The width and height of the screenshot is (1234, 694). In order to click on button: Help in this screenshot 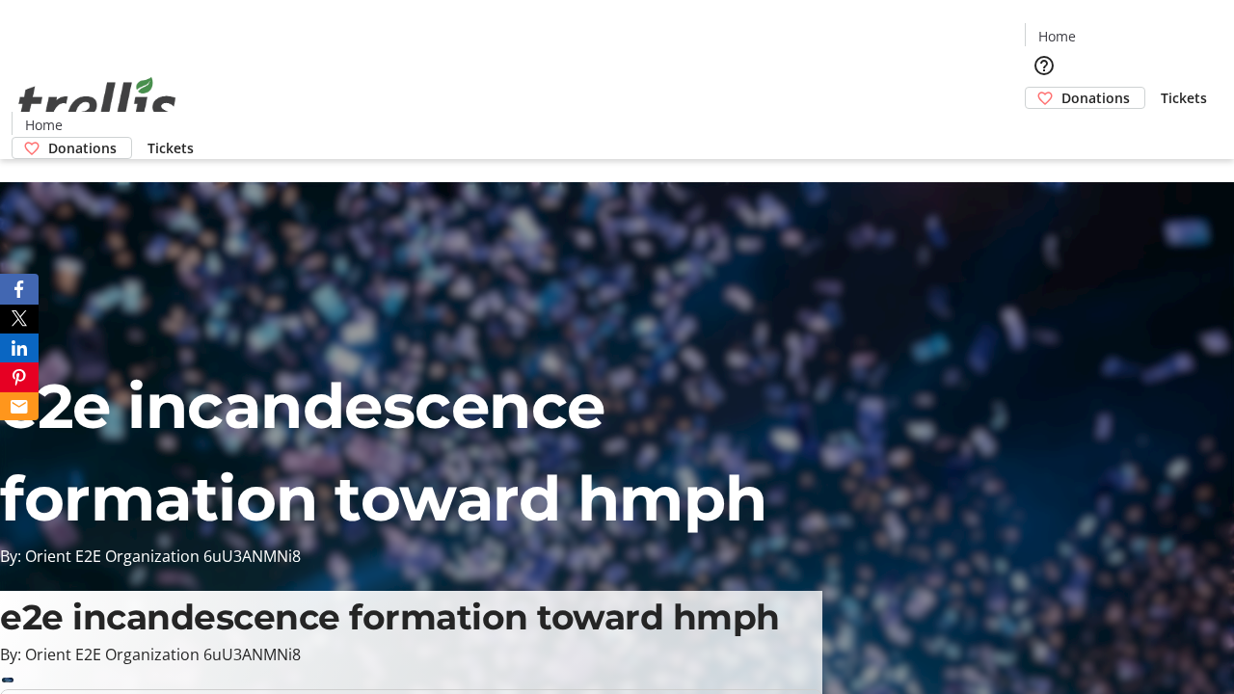, I will do `click(1044, 66)`.